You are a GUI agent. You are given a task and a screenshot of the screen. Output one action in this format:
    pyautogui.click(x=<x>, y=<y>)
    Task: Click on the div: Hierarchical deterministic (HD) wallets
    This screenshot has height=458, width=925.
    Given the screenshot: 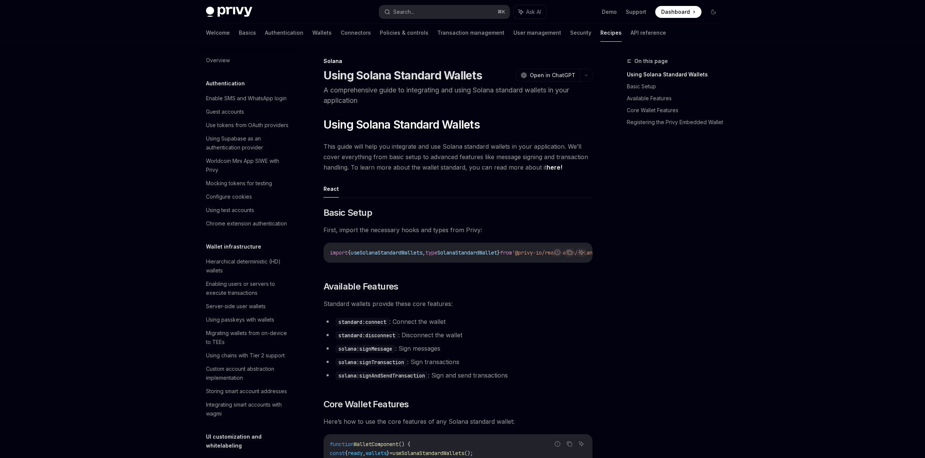 What is the action you would take?
    pyautogui.click(x=248, y=266)
    